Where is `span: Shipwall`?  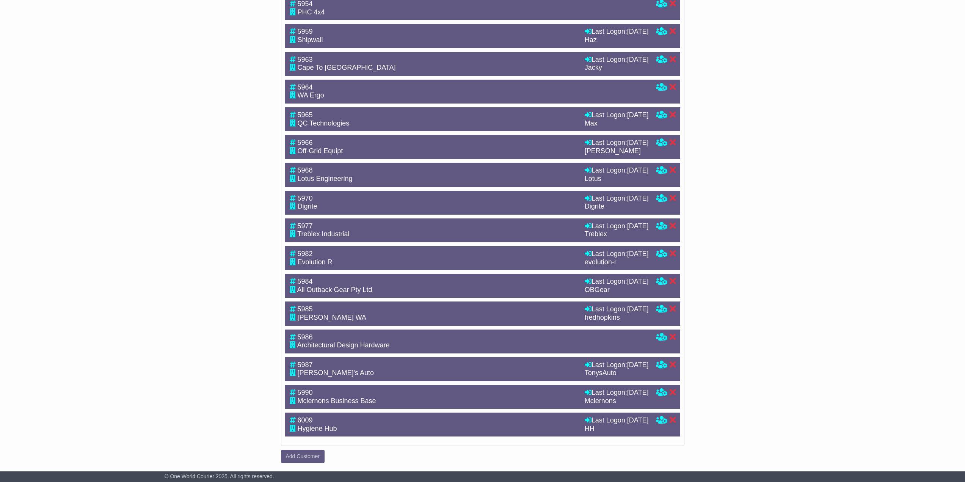 span: Shipwall is located at coordinates (310, 40).